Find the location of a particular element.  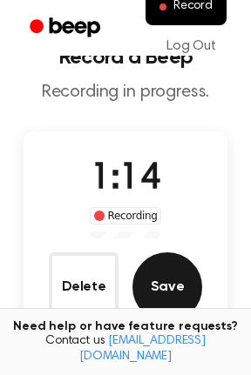

a: Beep is located at coordinates (66, 28).